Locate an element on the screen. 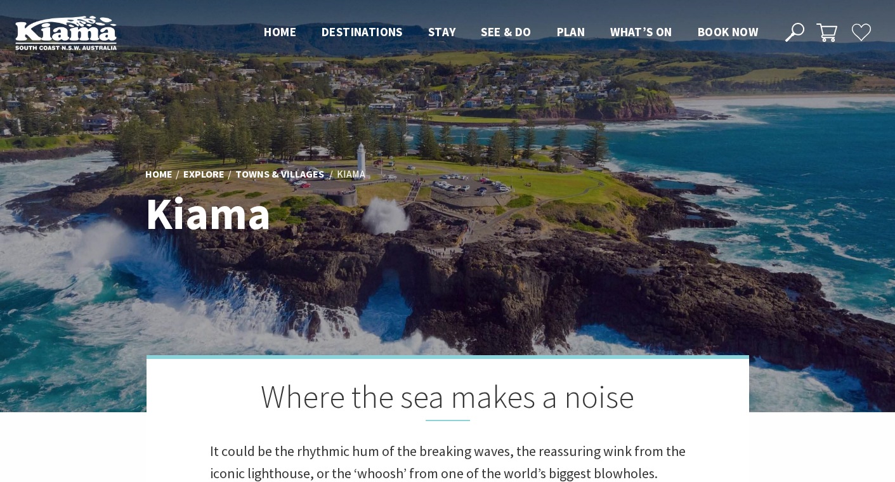 The width and height of the screenshot is (895, 482). h1: Kiama is located at coordinates (324, 213).